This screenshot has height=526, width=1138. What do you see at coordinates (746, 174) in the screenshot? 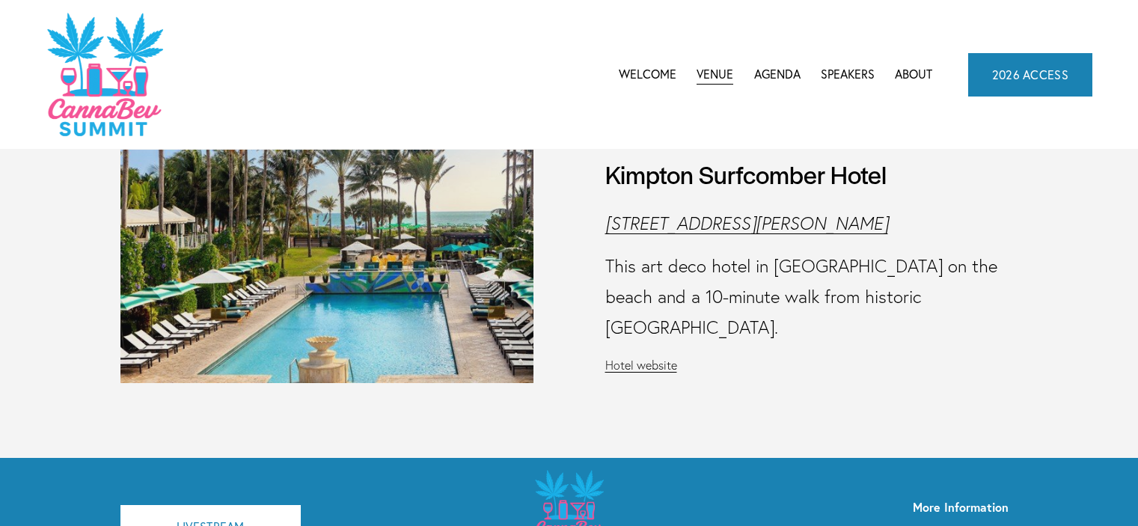
I see `h3: Kimpton Surfcomber Hotel` at bounding box center [746, 174].